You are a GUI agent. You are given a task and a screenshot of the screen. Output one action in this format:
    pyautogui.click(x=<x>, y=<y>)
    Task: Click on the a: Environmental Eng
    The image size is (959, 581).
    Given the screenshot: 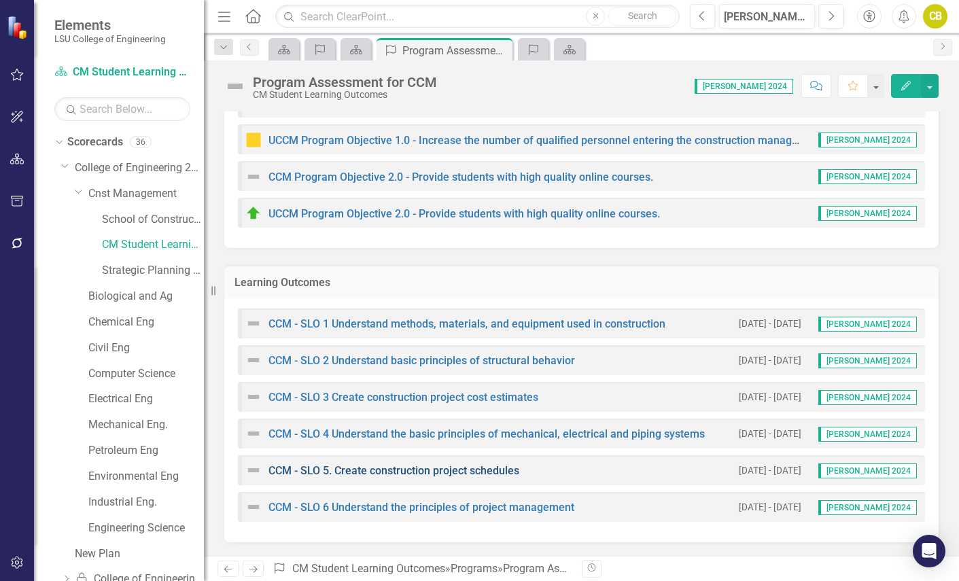 What is the action you would take?
    pyautogui.click(x=146, y=476)
    